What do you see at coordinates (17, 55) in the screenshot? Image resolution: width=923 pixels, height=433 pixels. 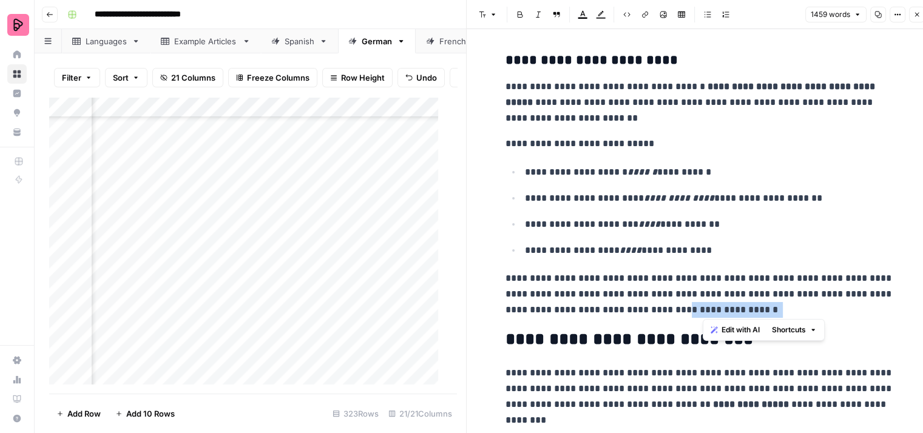 I see `a: Home` at bounding box center [17, 55].